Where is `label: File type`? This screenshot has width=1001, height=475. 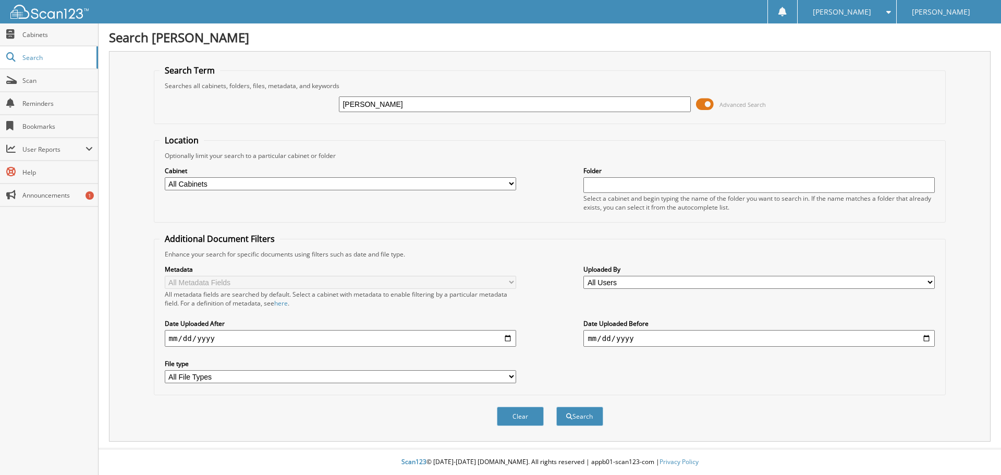
label: File type is located at coordinates (341, 364).